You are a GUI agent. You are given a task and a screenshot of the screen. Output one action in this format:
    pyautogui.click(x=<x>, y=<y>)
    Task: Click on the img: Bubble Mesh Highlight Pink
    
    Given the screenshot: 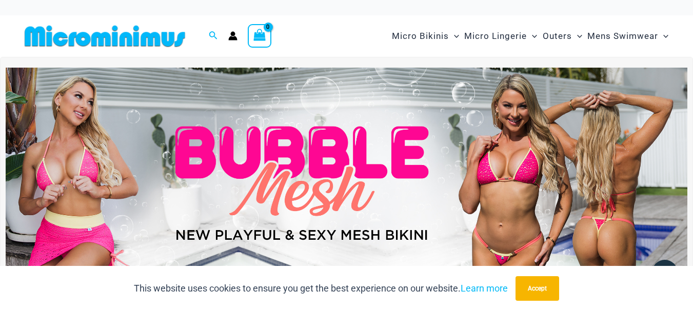 What is the action you would take?
    pyautogui.click(x=346, y=184)
    